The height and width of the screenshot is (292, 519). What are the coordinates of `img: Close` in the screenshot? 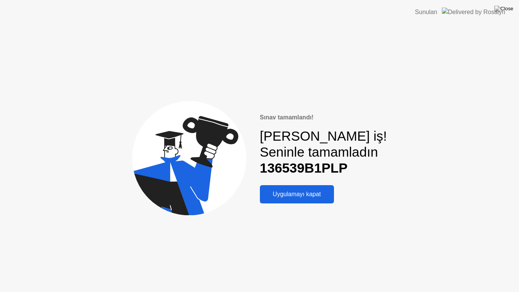 It's located at (504, 9).